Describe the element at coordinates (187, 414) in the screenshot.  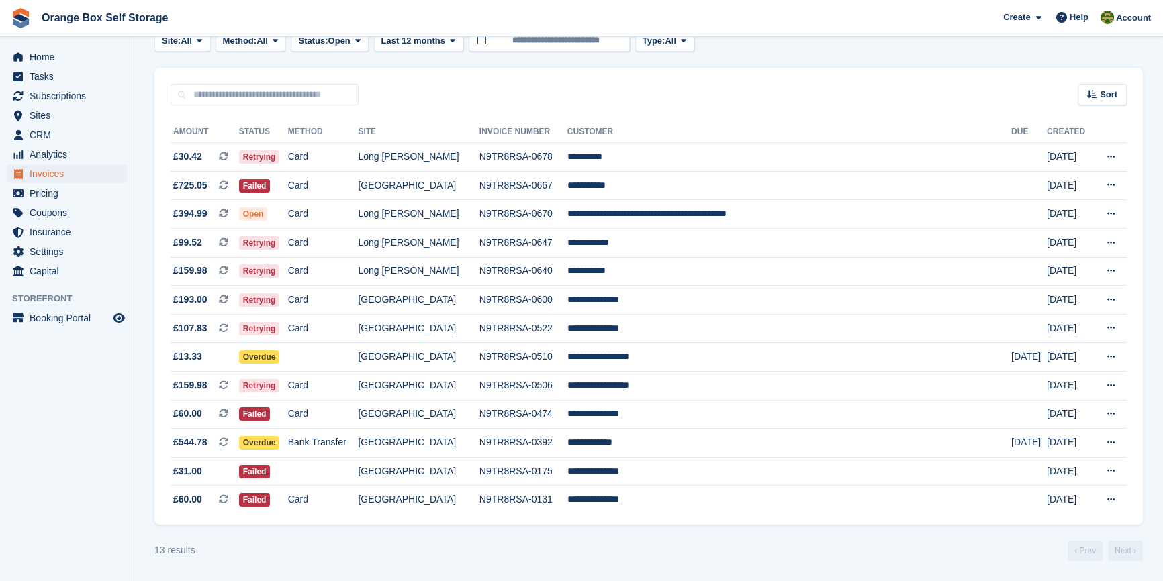
I see `span: £60.00` at that location.